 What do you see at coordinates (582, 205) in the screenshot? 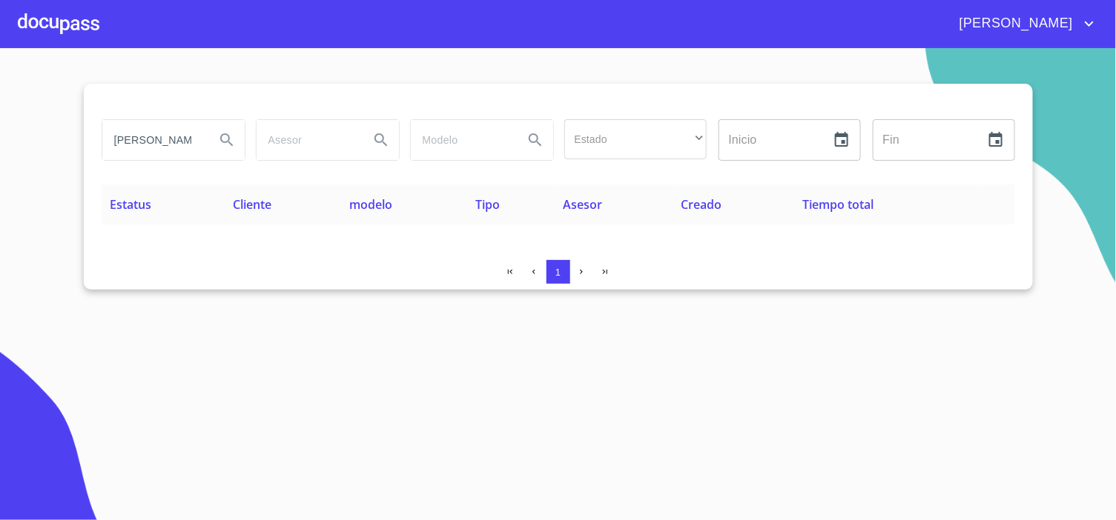
I see `span: Asesor` at bounding box center [582, 205].